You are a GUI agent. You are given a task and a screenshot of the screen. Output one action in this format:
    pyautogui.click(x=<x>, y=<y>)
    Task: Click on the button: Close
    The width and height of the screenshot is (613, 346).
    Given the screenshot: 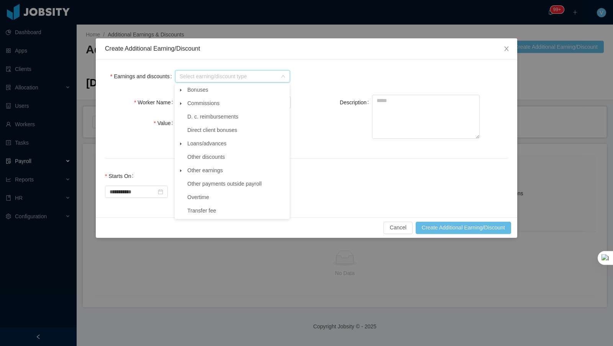 What is the action you would take?
    pyautogui.click(x=507, y=49)
    